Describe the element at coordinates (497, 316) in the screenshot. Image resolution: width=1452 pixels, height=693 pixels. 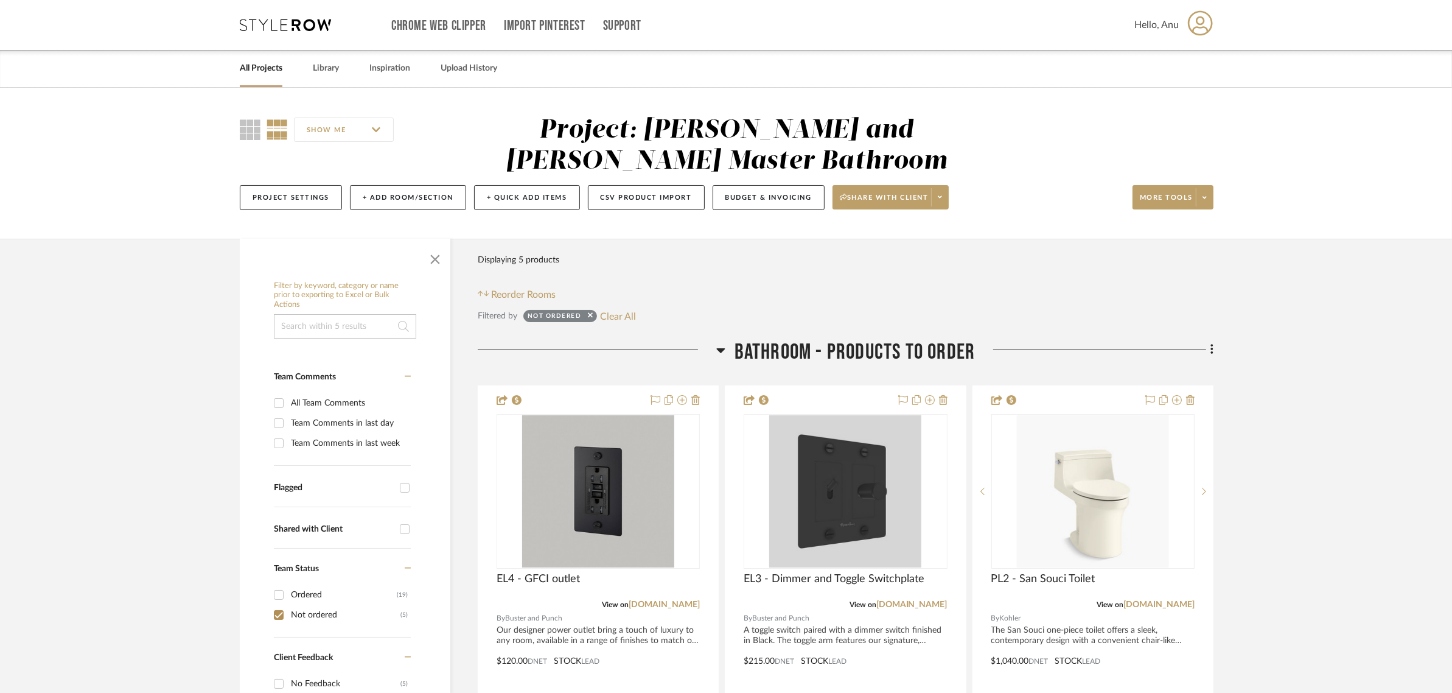
I see `div: Filtered by` at that location.